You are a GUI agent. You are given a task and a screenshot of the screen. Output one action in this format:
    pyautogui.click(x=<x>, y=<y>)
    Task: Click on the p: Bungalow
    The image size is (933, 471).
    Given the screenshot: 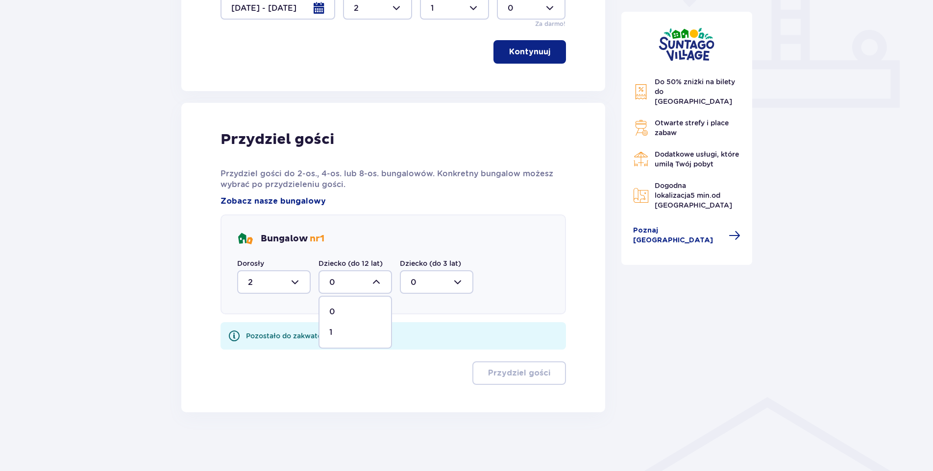 What is the action you would take?
    pyautogui.click(x=292, y=239)
    